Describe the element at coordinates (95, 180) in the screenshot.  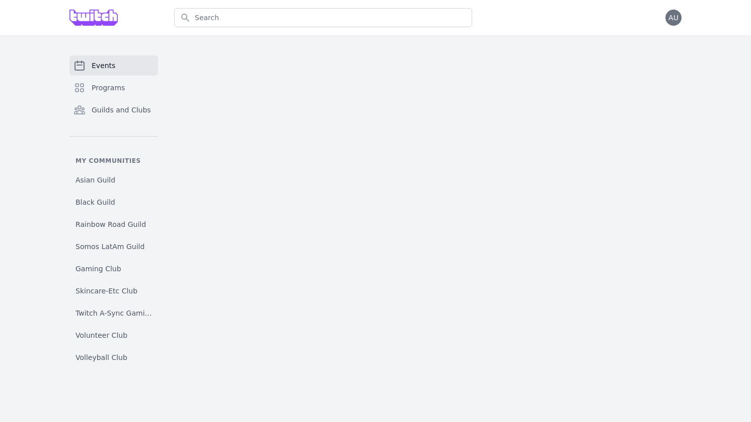
I see `span: Asian Guild` at that location.